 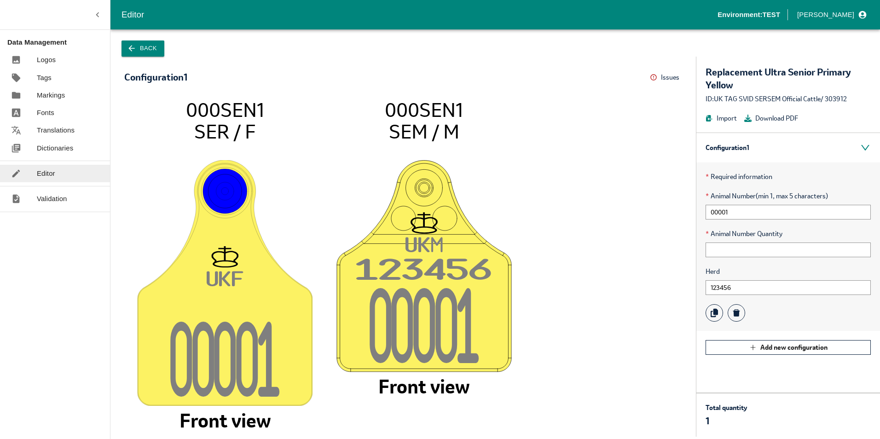 I want to click on p: Total quantity, so click(x=726, y=408).